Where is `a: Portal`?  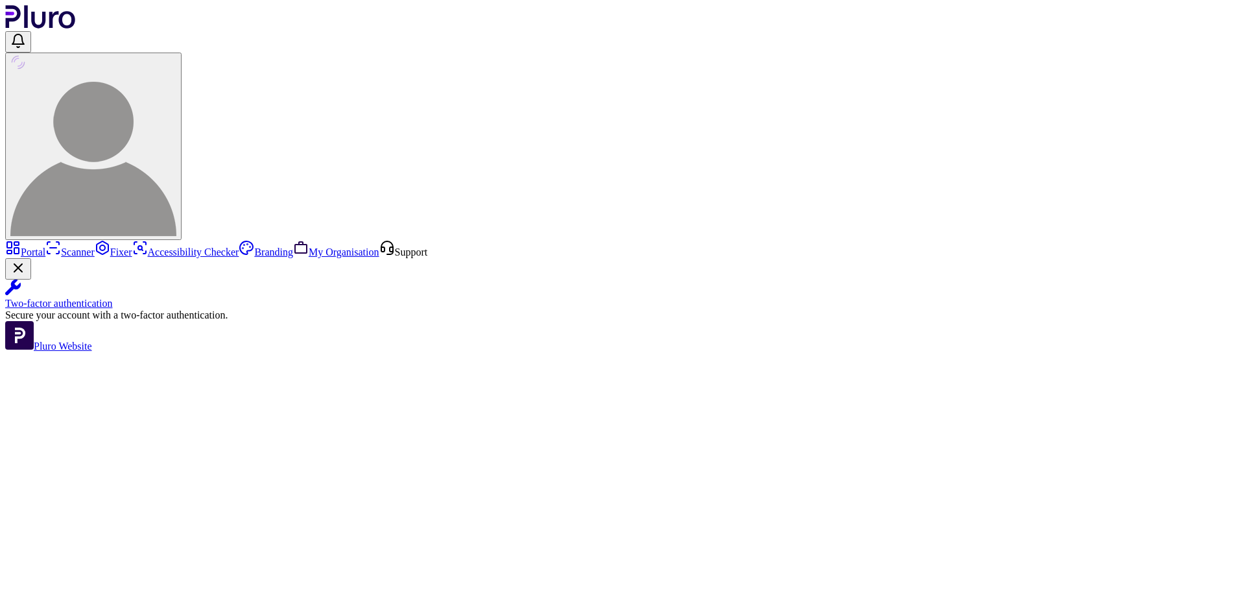
a: Portal is located at coordinates (25, 252).